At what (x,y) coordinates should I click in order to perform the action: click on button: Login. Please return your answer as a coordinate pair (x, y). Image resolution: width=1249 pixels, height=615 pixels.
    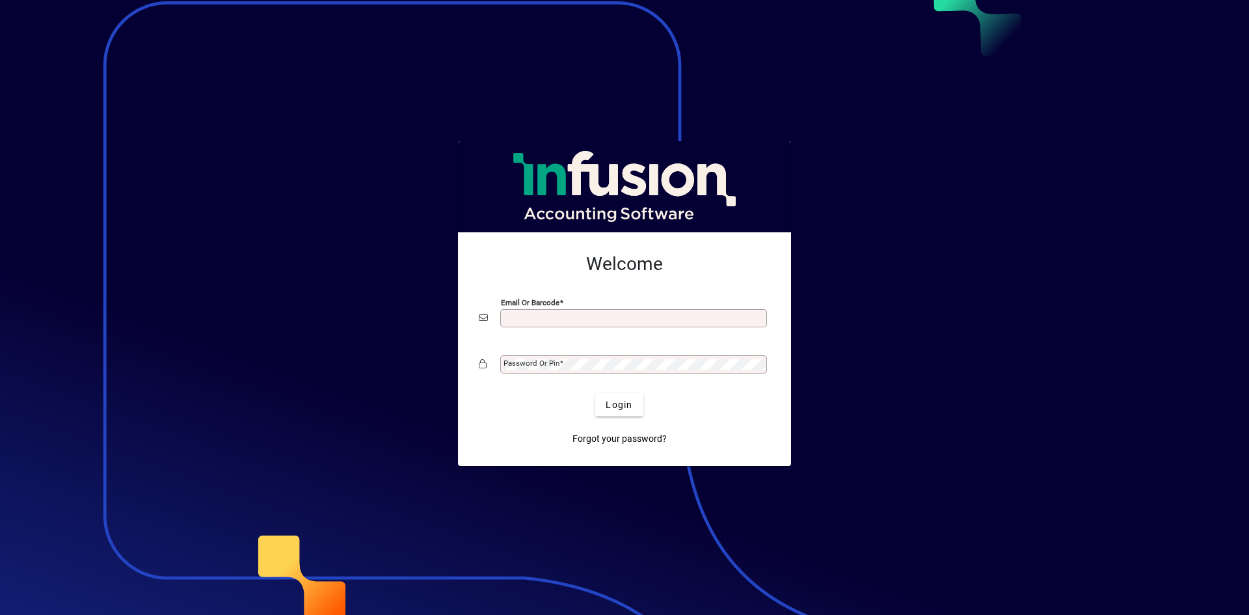
    Looking at the image, I should click on (619, 405).